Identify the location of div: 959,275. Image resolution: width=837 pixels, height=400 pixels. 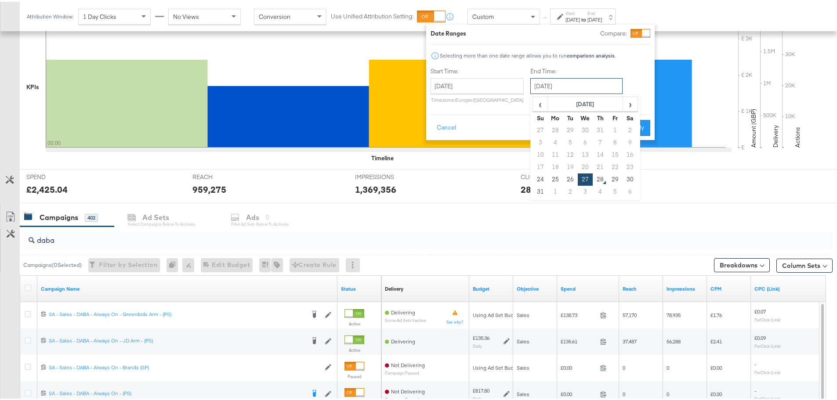
(209, 188).